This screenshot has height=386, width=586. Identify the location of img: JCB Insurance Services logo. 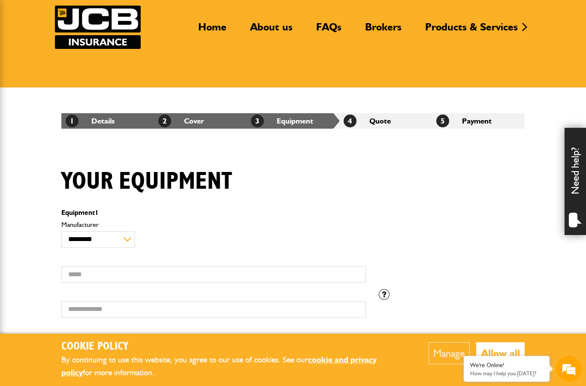
(98, 27).